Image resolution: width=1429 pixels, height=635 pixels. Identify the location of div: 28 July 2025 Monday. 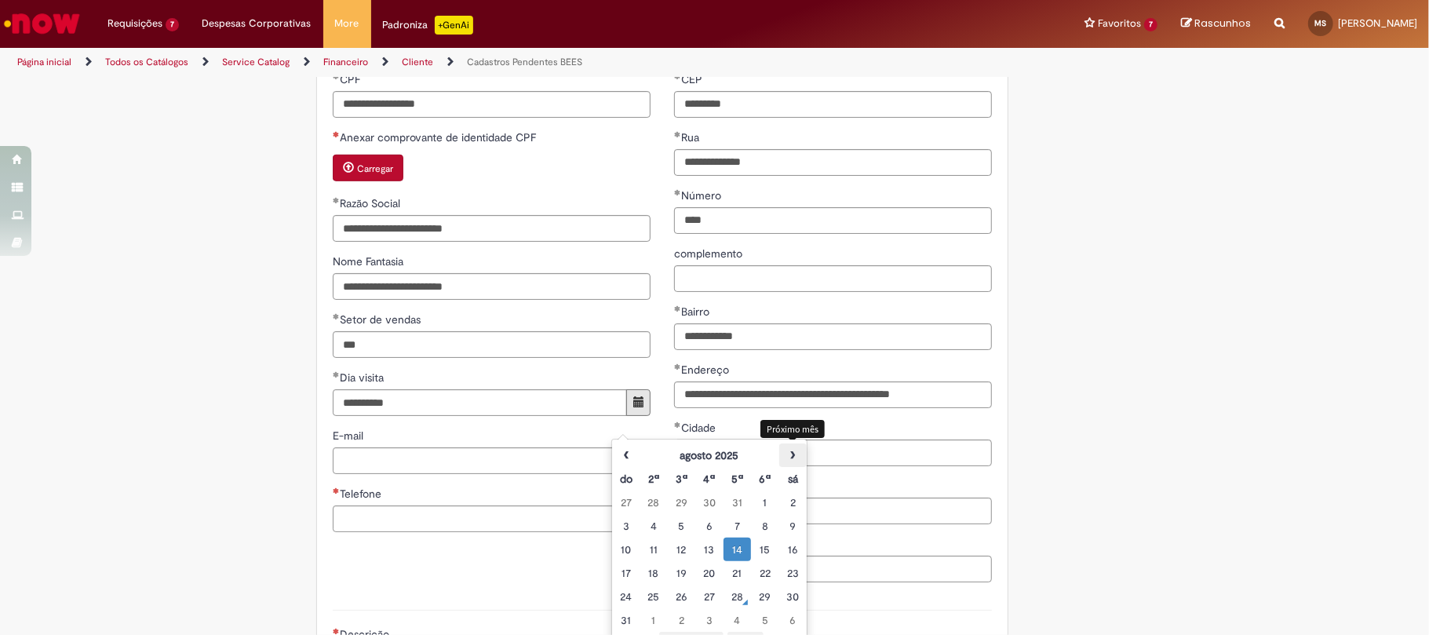
(653, 502).